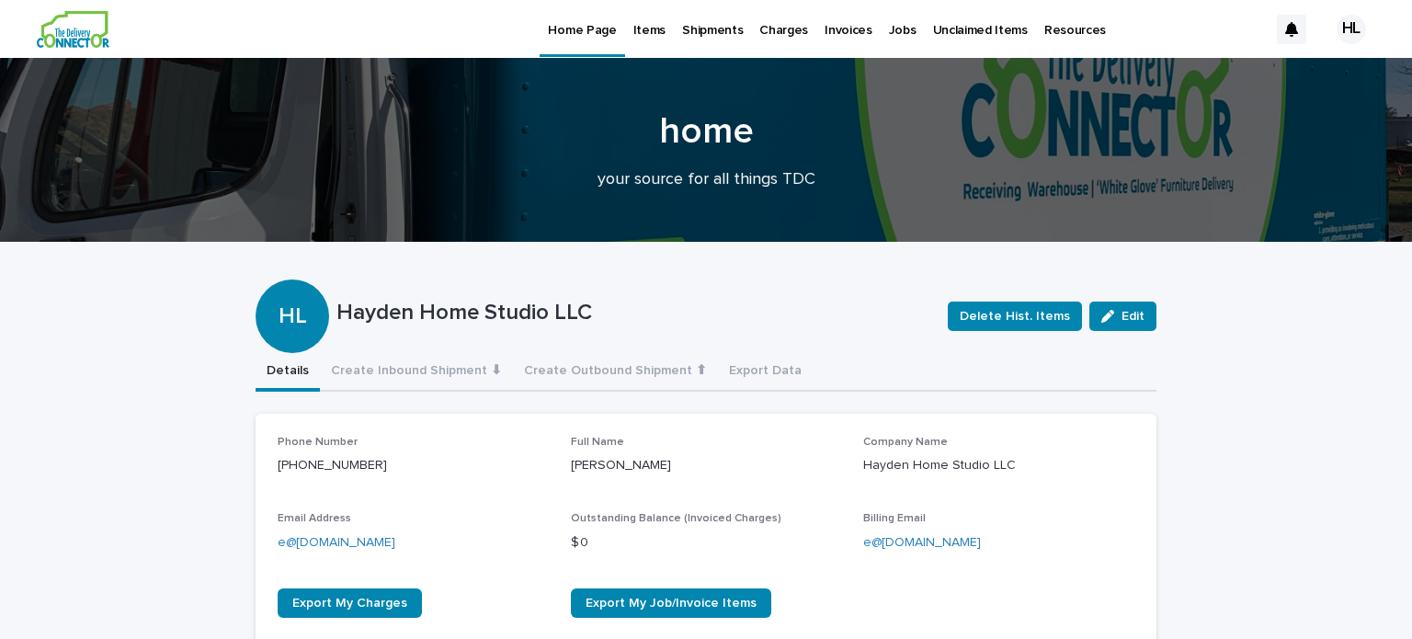 The height and width of the screenshot is (639, 1412). What do you see at coordinates (671, 603) in the screenshot?
I see `span: Export My Job/Invoice Items` at bounding box center [671, 603].